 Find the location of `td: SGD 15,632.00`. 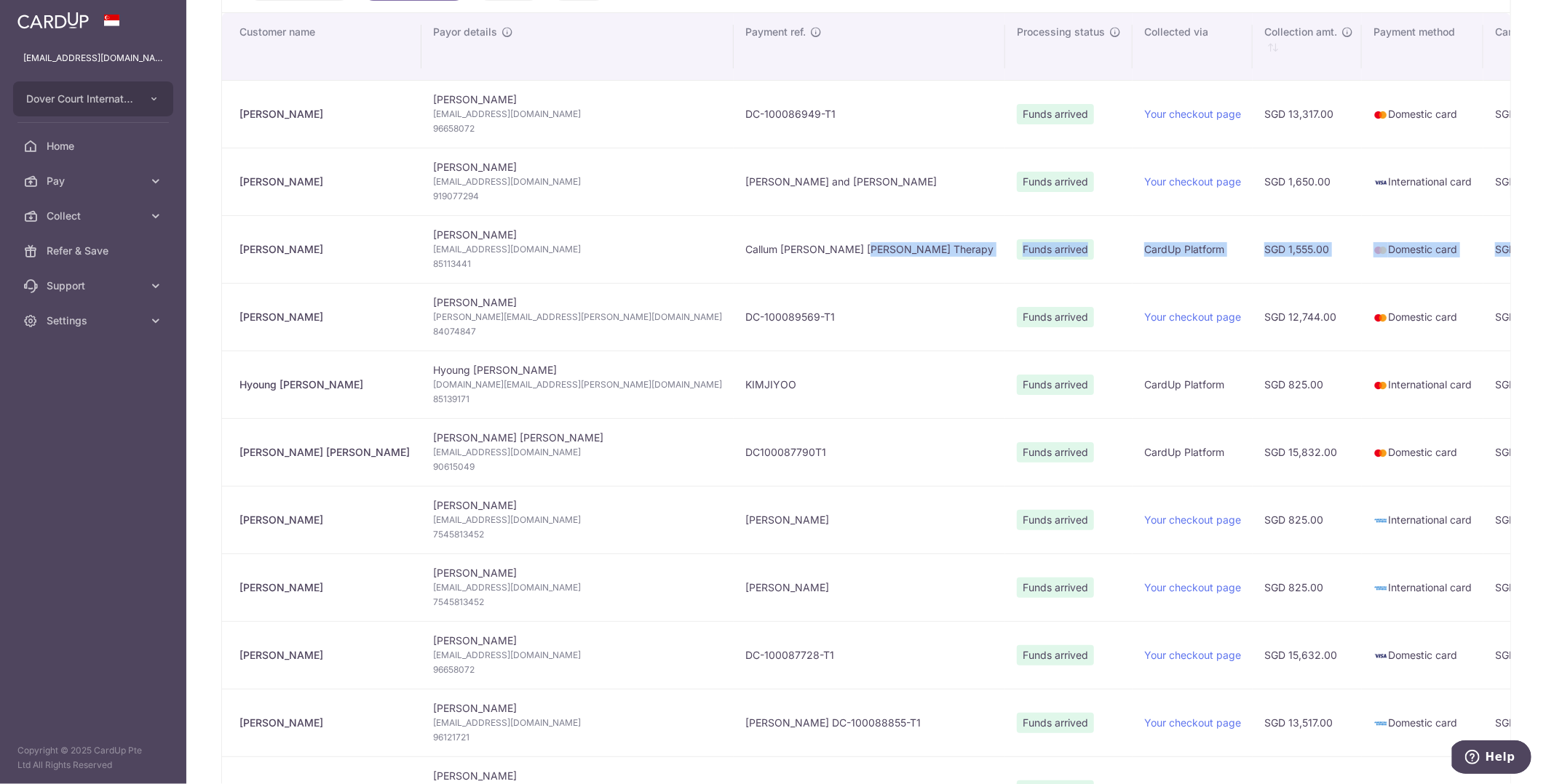

td: SGD 15,632.00 is located at coordinates (1307, 655).